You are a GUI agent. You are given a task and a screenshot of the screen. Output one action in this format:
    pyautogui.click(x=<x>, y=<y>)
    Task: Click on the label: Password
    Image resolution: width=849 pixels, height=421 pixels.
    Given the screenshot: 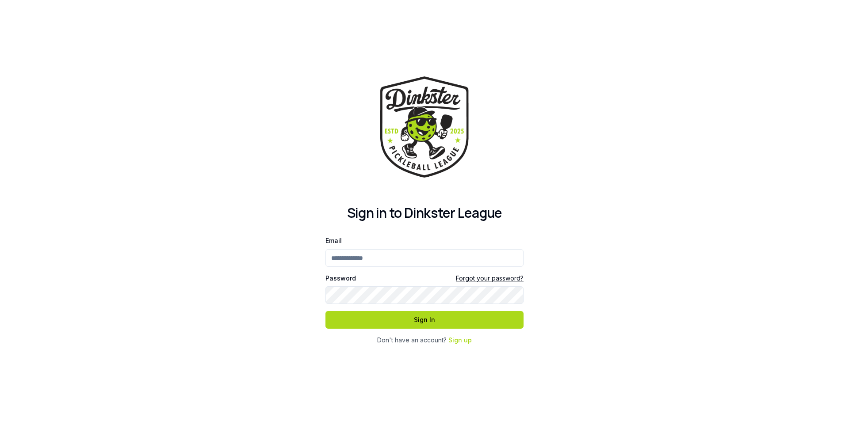 What is the action you would take?
    pyautogui.click(x=340, y=279)
    